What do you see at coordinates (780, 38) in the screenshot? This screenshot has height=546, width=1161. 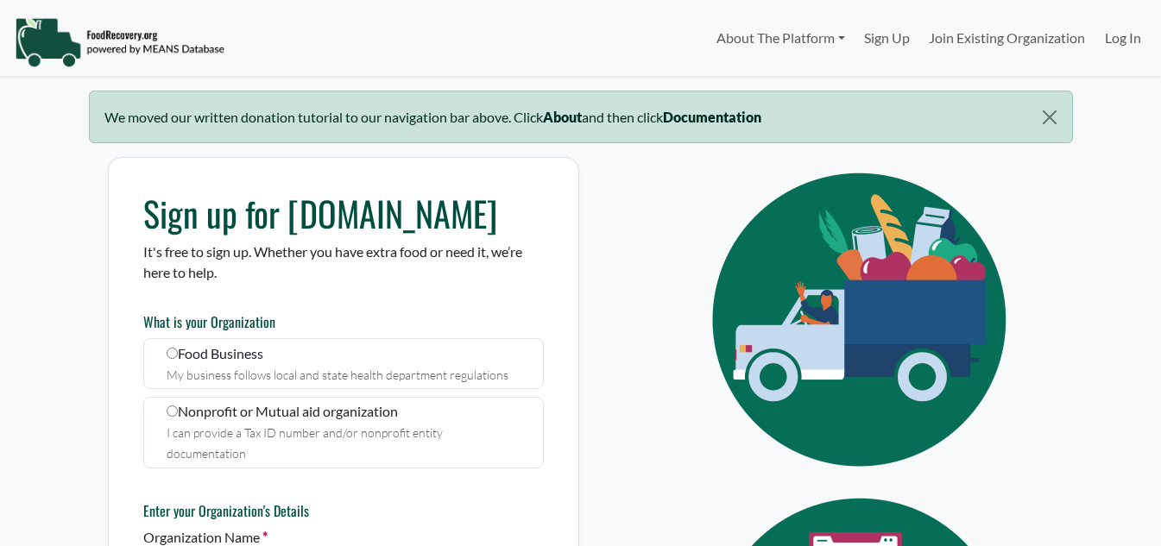 I see `a: About The Platform` at bounding box center [780, 38].